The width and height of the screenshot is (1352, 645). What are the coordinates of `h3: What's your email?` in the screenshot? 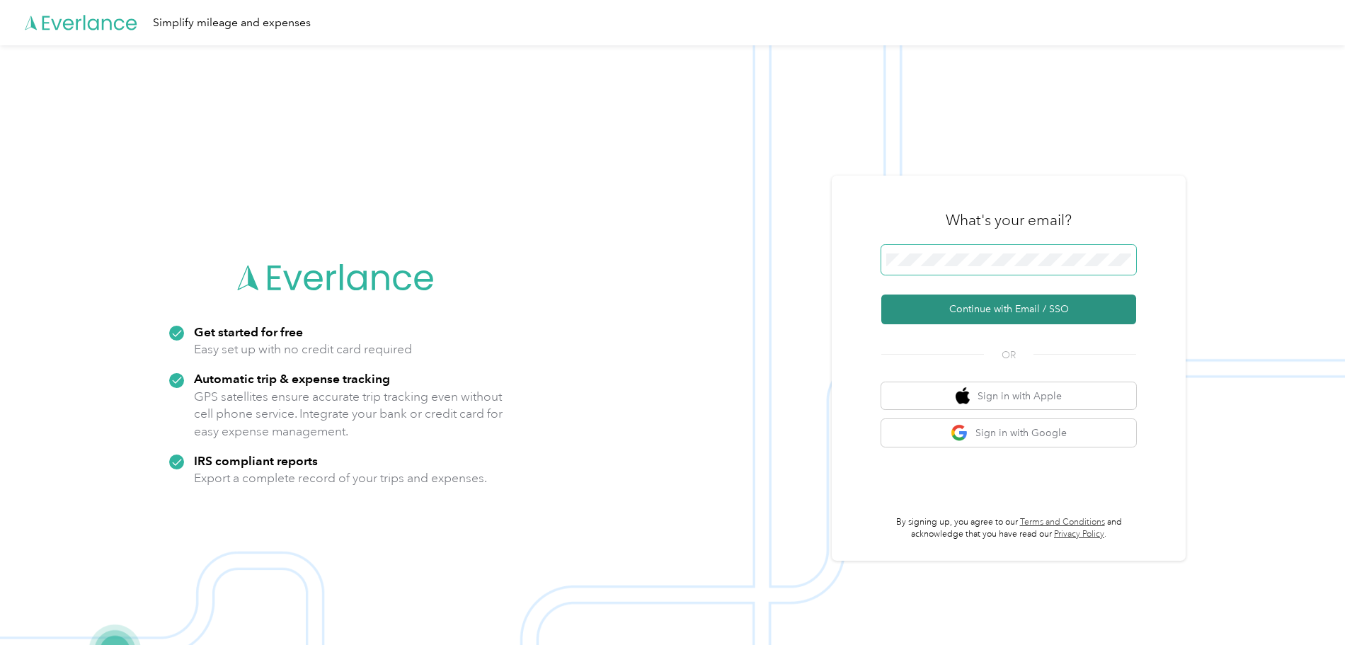 It's located at (1009, 220).